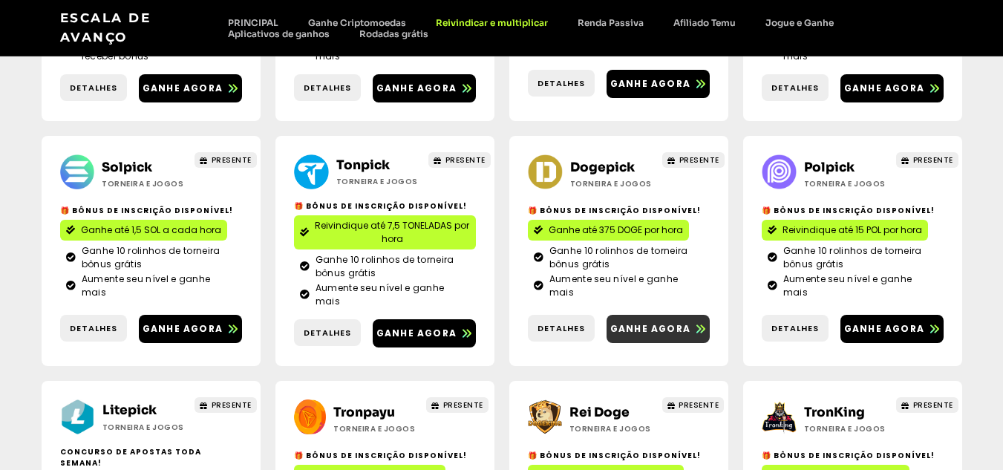  Describe the element at coordinates (616, 229) in the screenshot. I see `font: Ganhe até 375 DOGE por hora` at that location.